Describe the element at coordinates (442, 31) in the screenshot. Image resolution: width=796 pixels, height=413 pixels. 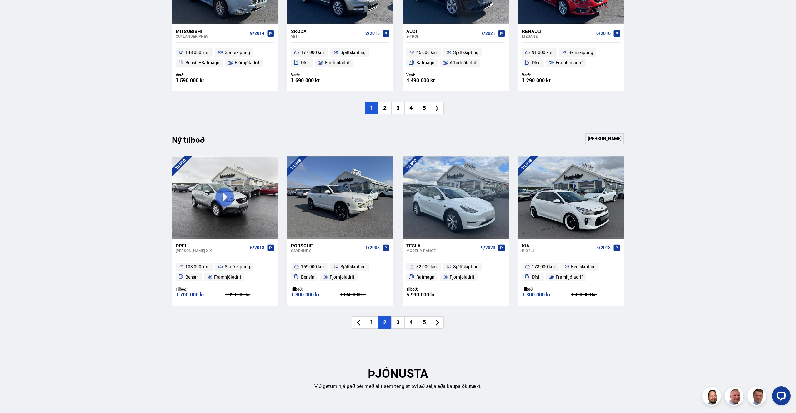
I see `div: Audi` at that location.